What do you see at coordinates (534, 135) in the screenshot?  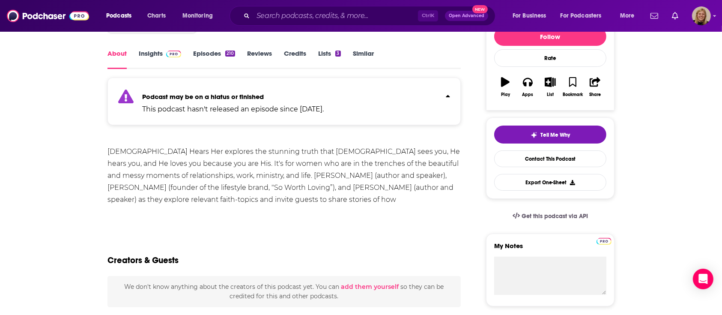 I see `img: tell me why sparkle` at bounding box center [534, 135].